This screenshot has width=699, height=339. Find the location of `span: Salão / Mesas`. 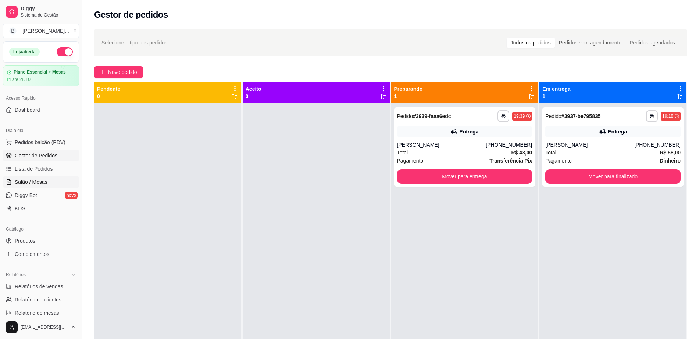

span: Salão / Mesas is located at coordinates (31, 182).